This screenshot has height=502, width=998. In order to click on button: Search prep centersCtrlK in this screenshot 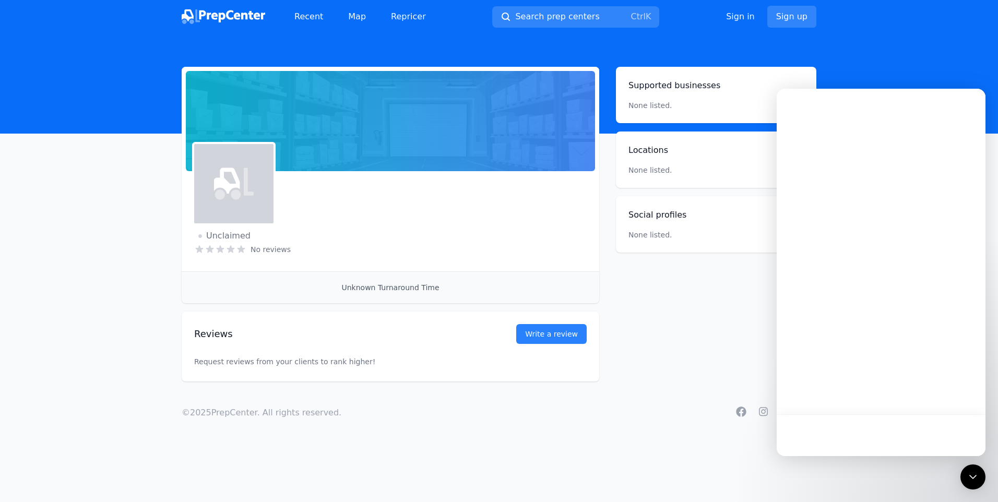, I will do `click(576, 17)`.